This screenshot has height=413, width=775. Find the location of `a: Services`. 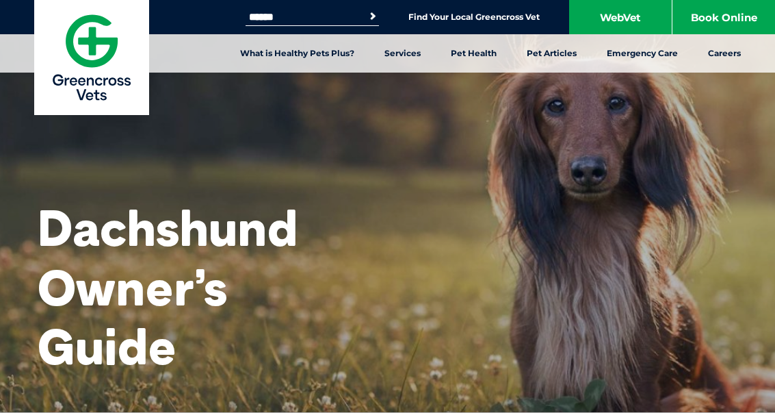

a: Services is located at coordinates (402, 53).